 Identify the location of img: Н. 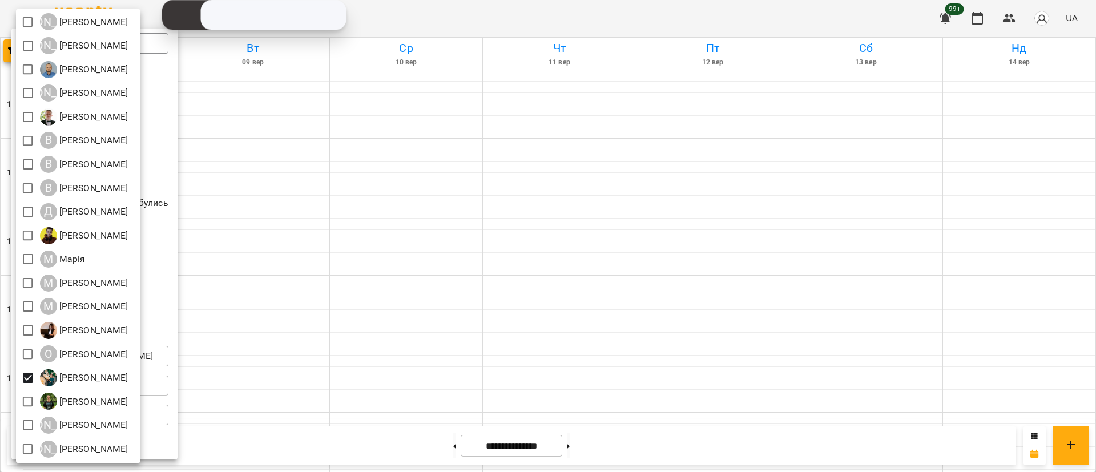
(49, 330).